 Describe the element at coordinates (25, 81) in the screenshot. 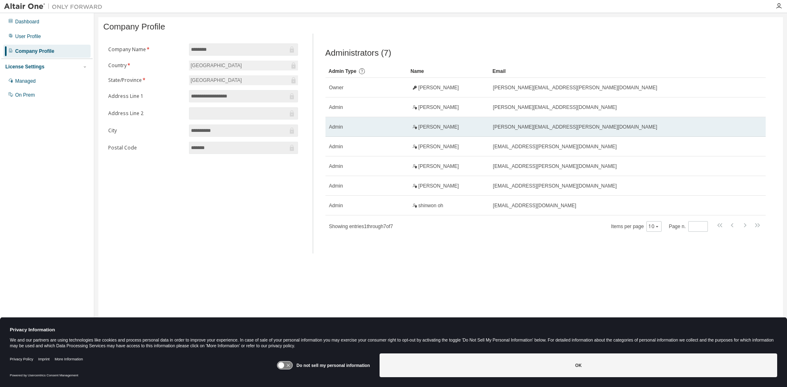

I see `div: Managed` at that location.